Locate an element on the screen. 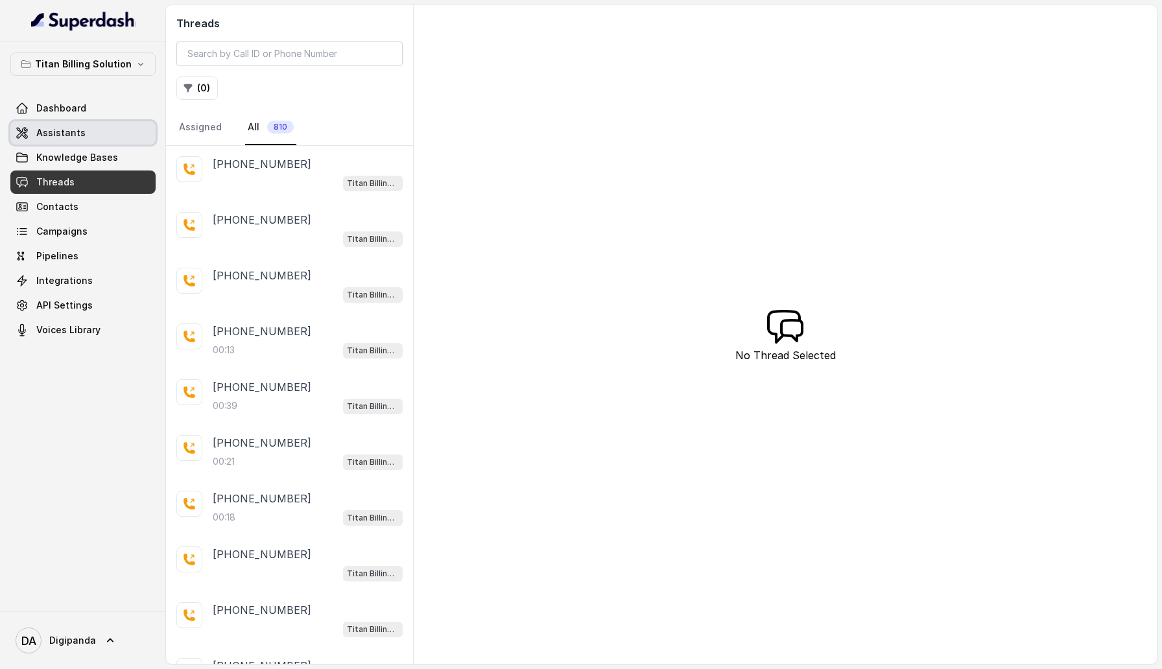 This screenshot has width=1162, height=669. span: Contacts is located at coordinates (57, 207).